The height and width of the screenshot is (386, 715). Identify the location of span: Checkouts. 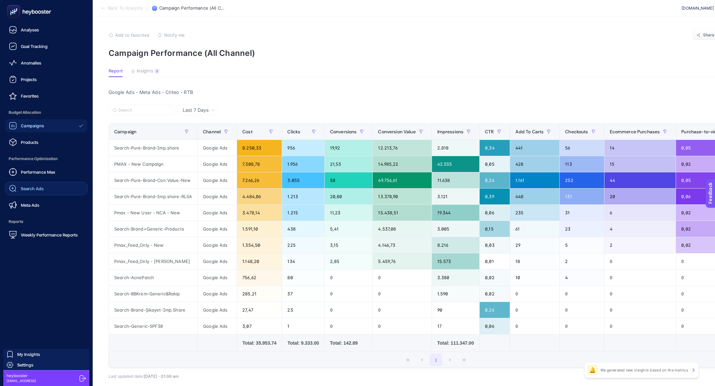
(576, 132).